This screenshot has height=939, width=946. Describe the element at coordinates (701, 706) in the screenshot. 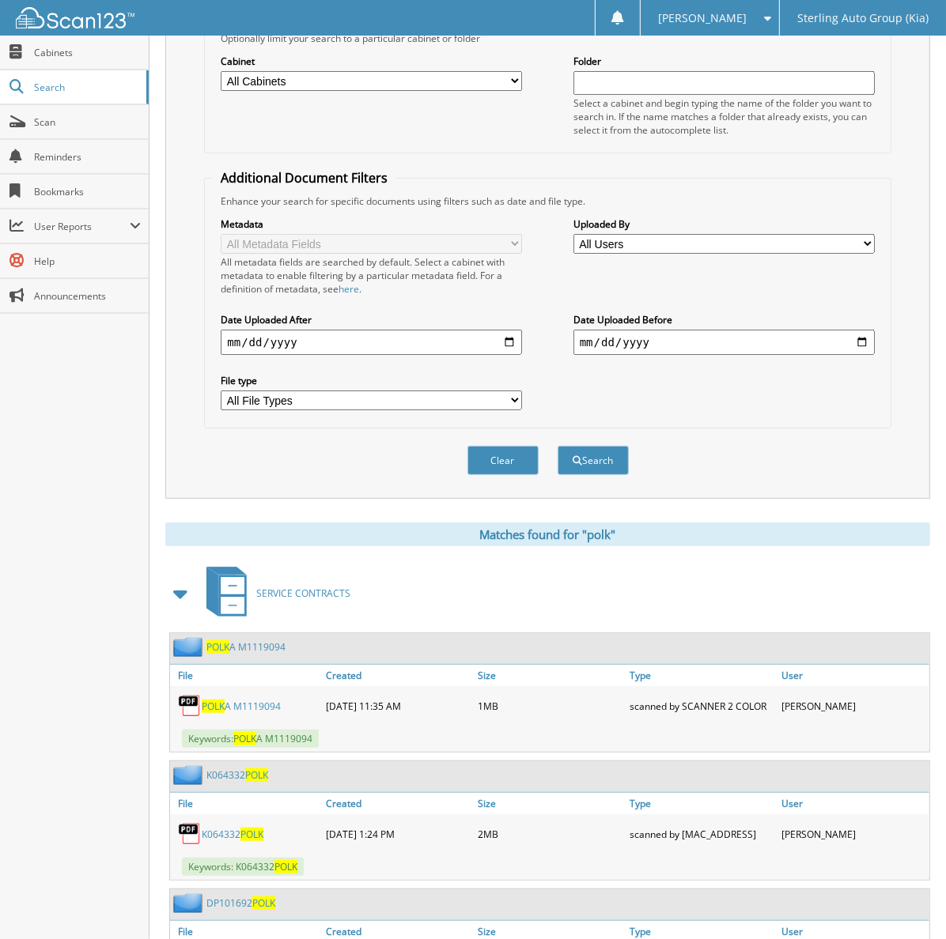

I see `div: scanned by SCANNER 2 COLOR` at that location.